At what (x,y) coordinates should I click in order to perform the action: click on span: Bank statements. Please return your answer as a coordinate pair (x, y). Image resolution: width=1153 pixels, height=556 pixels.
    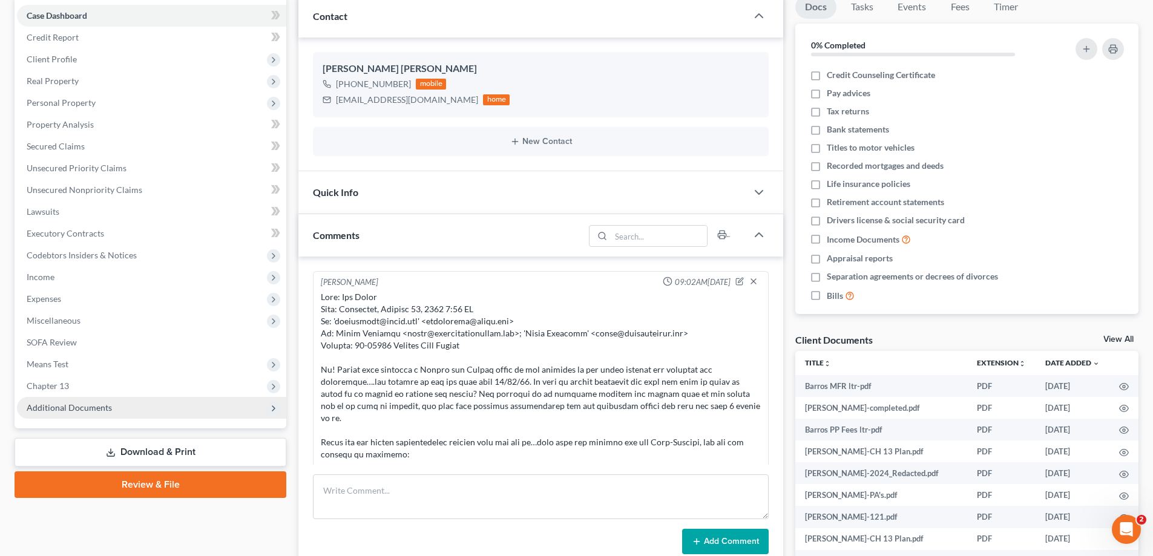
    Looking at the image, I should click on (858, 130).